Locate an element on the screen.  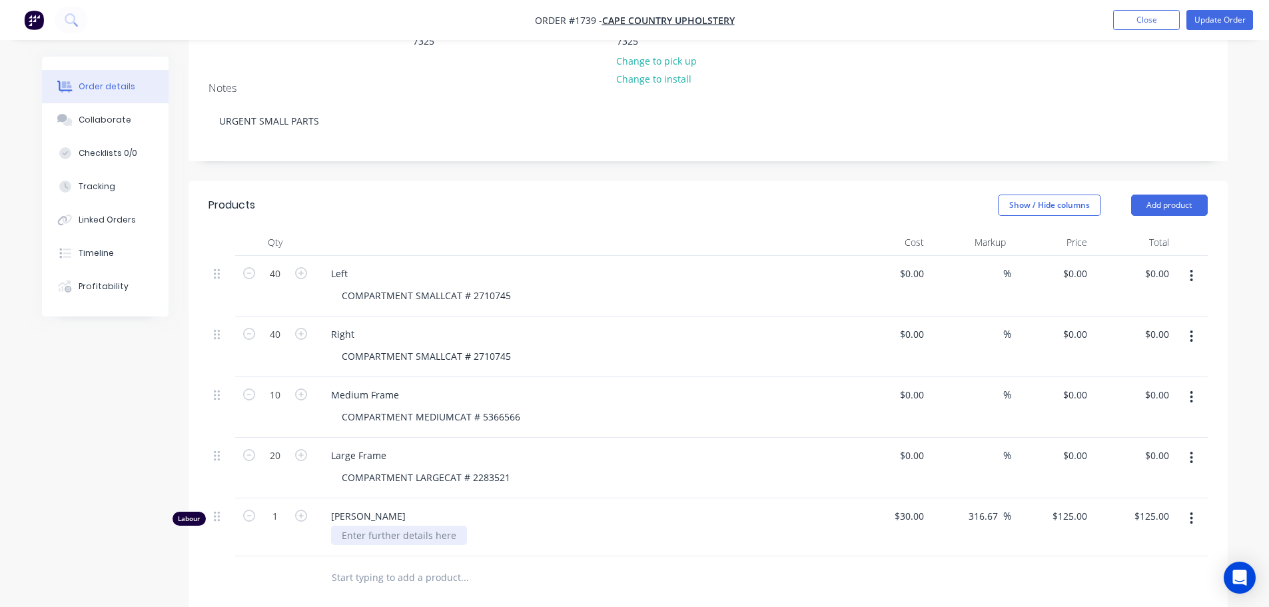
div: Linked Orders is located at coordinates (107, 220).